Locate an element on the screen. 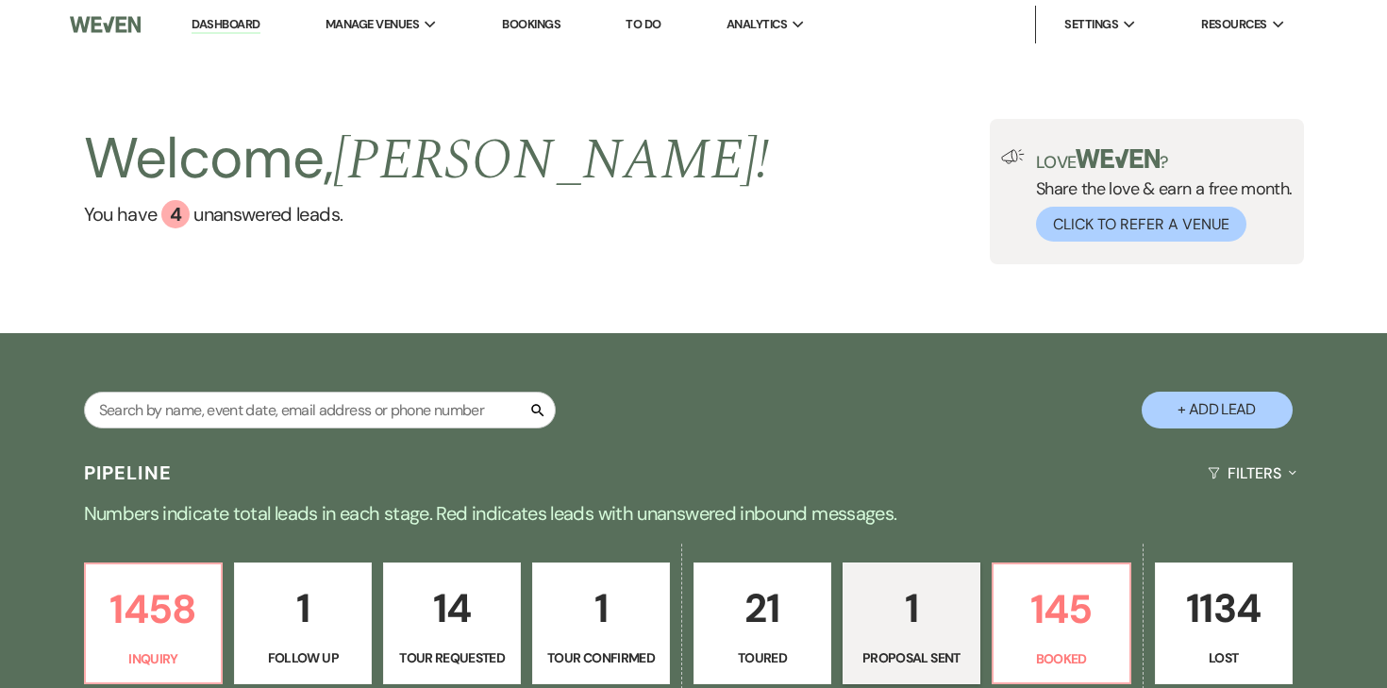  a: To Do is located at coordinates (642, 24).